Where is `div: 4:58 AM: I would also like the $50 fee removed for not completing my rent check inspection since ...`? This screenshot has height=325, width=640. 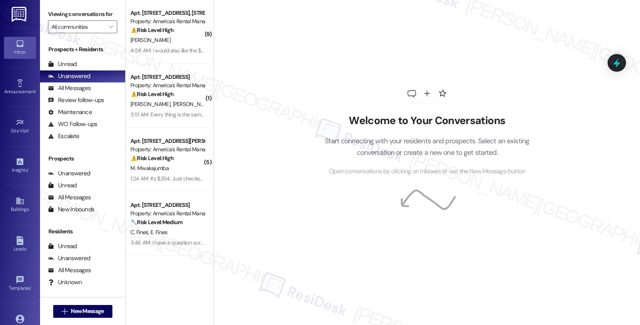
div: 4:58 AM: I would also like the $50 fee removed for not completing my rent check inspection since ... is located at coordinates (271, 50).